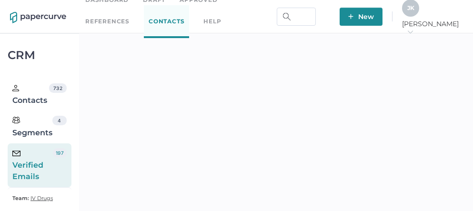  I want to click on input: Search Workspace, so click(296, 17).